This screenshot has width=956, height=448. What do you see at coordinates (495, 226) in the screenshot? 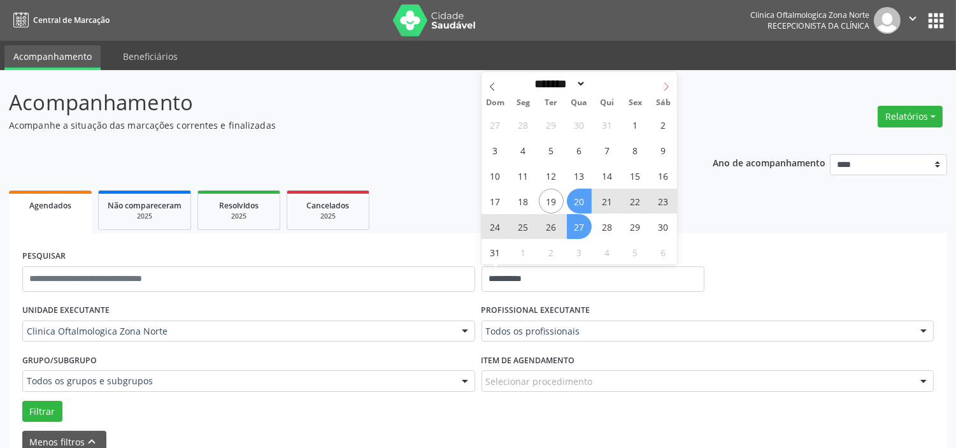
I see `span: Agosto 24, 2025` at bounding box center [495, 226].